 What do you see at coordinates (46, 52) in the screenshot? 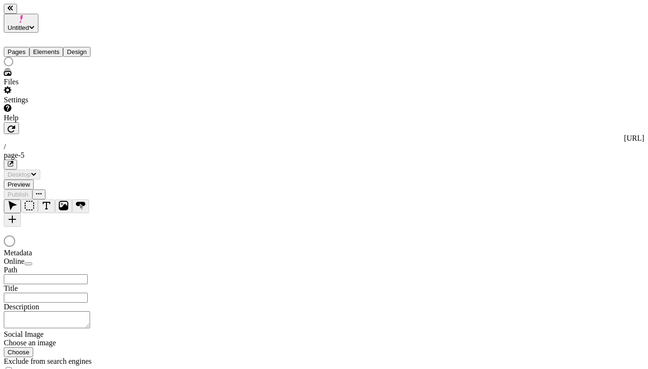
I see `button: Elements` at bounding box center [46, 52].